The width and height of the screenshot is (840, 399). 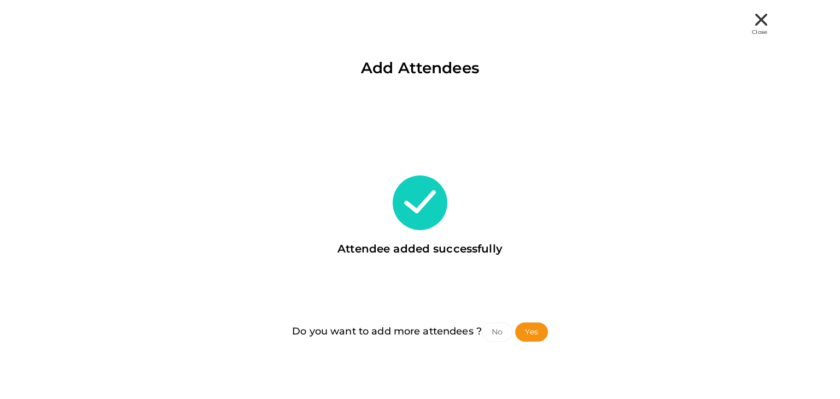 I want to click on label: Add Attendees, so click(x=420, y=68).